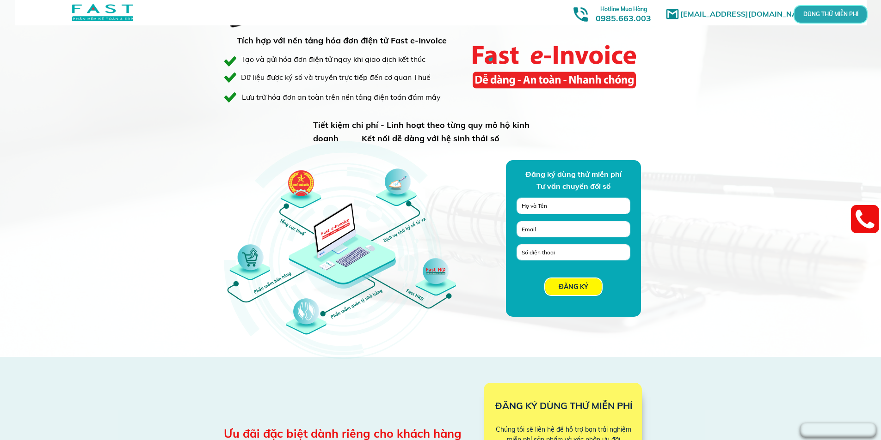 The image size is (881, 440). I want to click on input: Email, so click(573, 229).